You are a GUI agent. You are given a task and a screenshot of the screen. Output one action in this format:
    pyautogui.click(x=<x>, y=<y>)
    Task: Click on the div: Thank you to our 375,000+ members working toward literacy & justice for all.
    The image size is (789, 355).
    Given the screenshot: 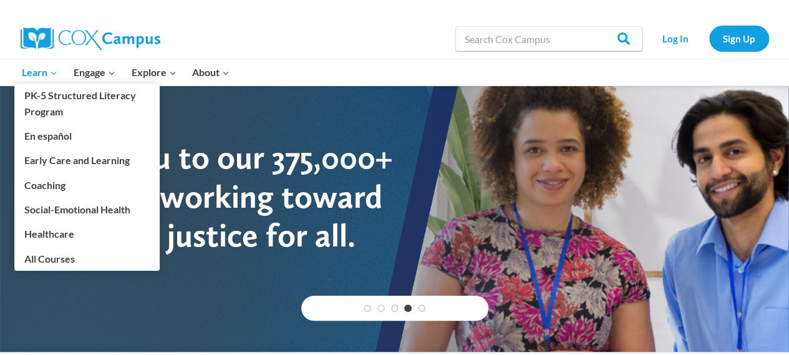 What is the action you would take?
    pyautogui.click(x=210, y=196)
    